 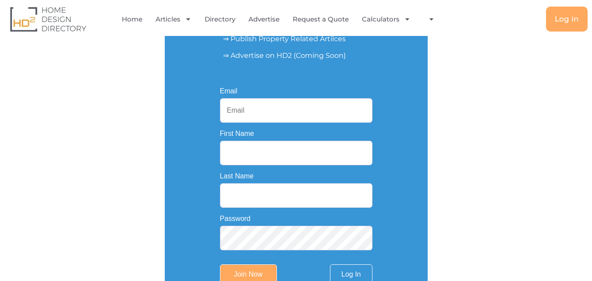 What do you see at coordinates (264, 19) in the screenshot?
I see `a: Advertise` at bounding box center [264, 19].